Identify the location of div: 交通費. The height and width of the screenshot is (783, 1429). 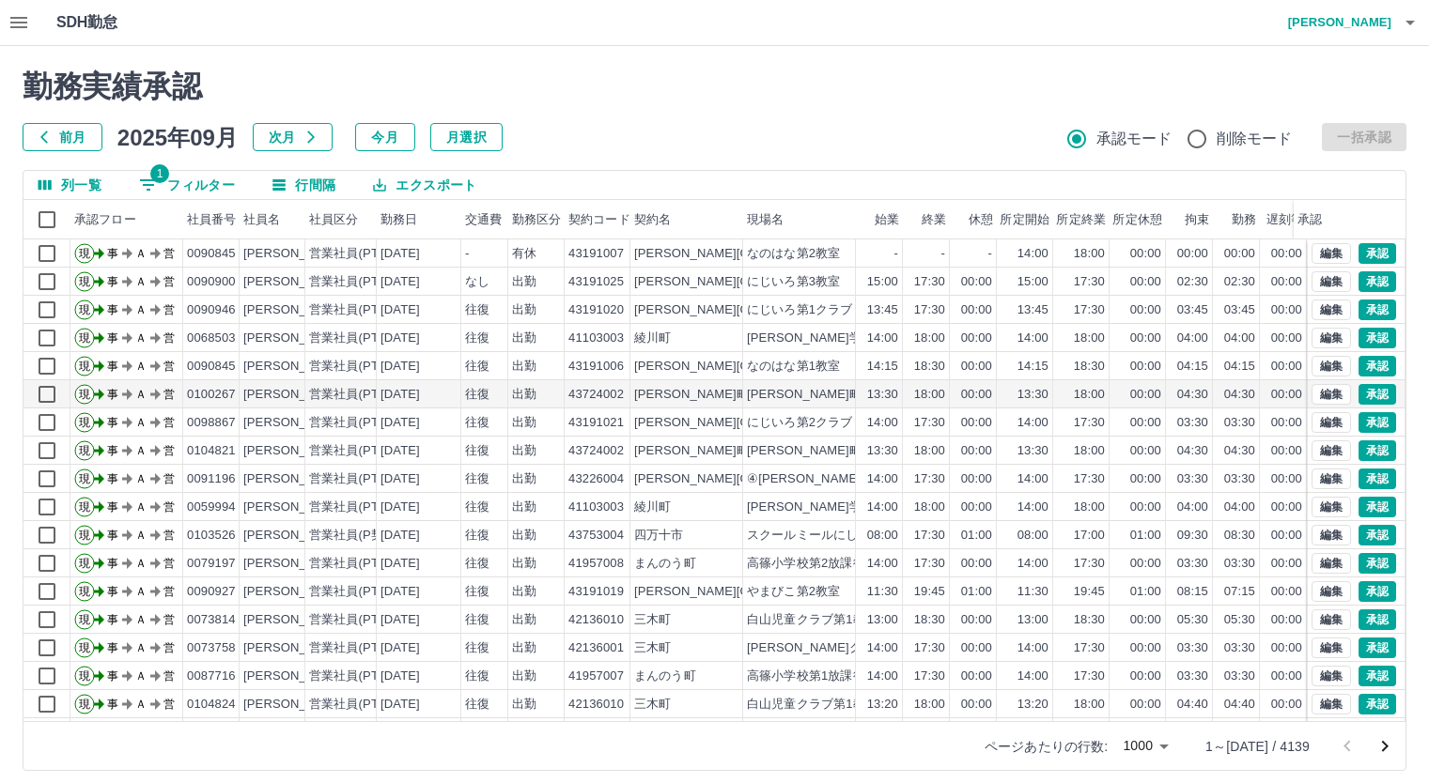
(485, 220).